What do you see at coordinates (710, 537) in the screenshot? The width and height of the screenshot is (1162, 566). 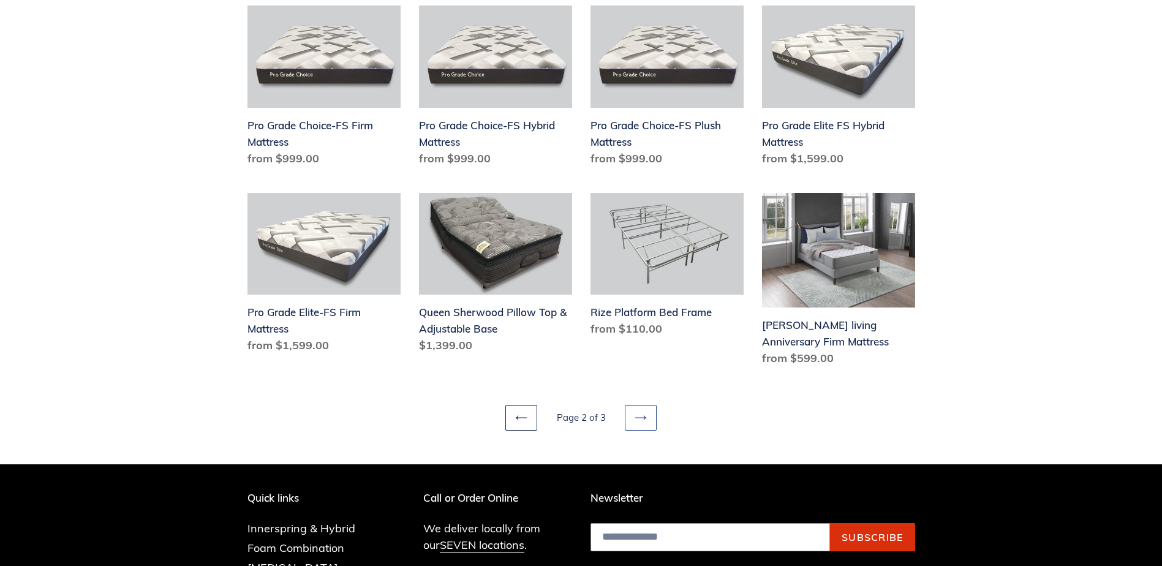 I see `input: Email address` at bounding box center [710, 537].